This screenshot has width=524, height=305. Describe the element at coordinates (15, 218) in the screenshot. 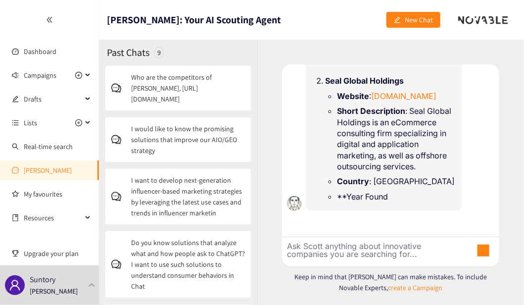

I see `span: book` at that location.